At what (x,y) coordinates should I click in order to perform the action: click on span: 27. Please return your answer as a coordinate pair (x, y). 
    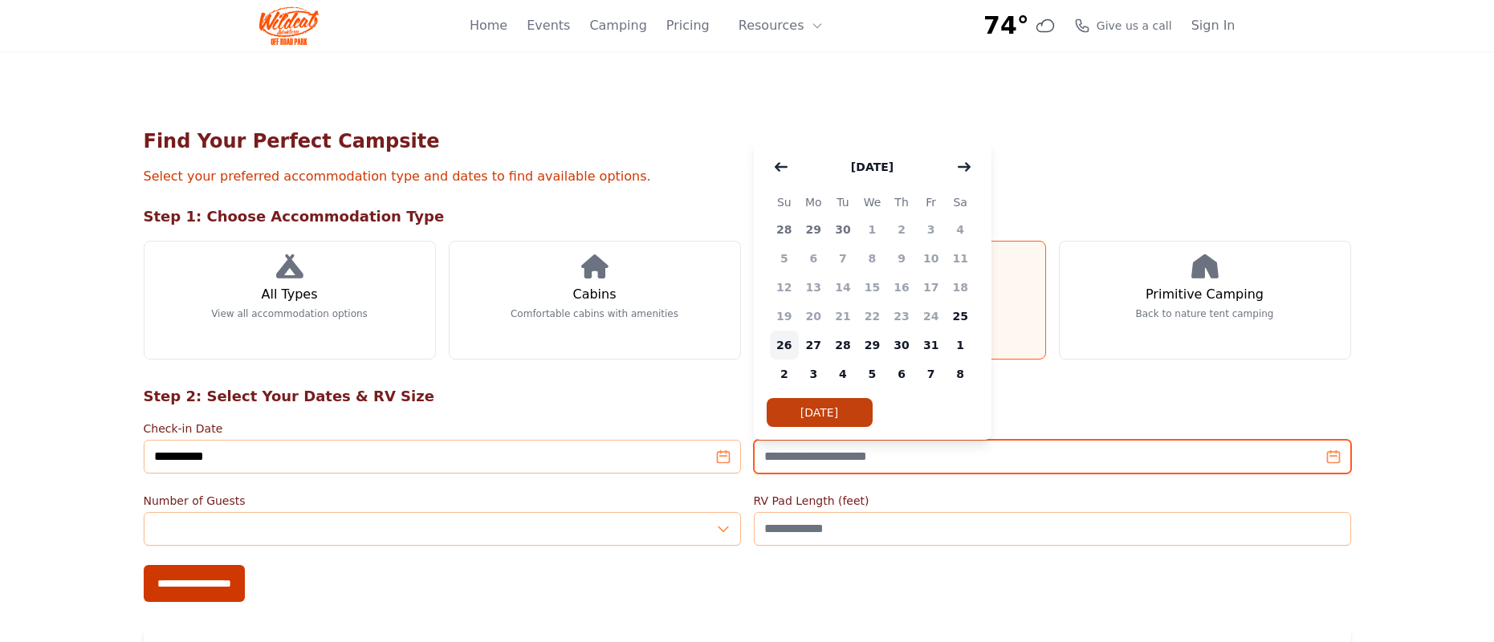
    Looking at the image, I should click on (813, 345).